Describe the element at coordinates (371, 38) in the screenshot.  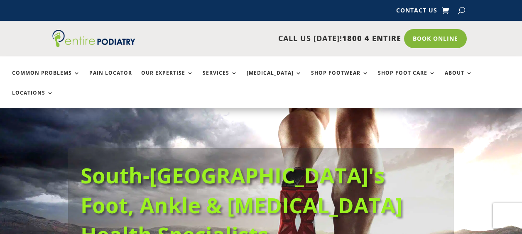
I see `span: 1800 4 ENTIRE` at that location.